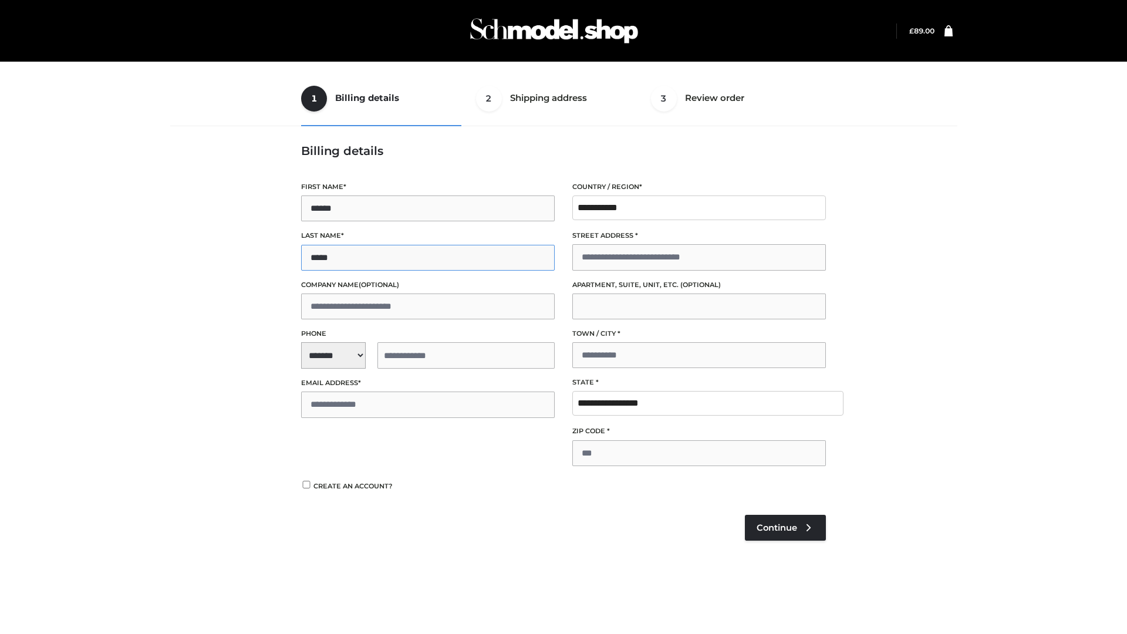  Describe the element at coordinates (428, 333) in the screenshot. I see `label: Phone` at that location.